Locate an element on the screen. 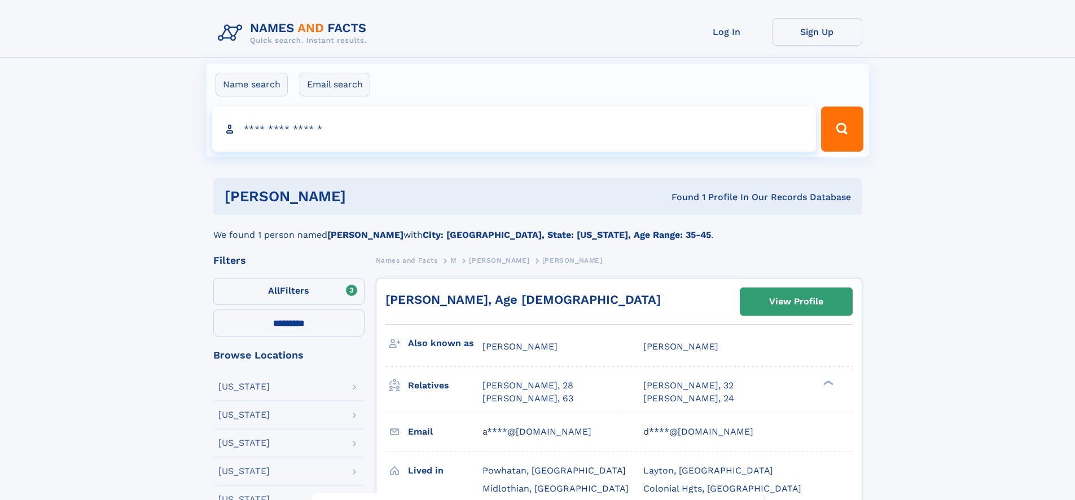 This screenshot has width=1075, height=500. label: Filters is located at coordinates (289, 292).